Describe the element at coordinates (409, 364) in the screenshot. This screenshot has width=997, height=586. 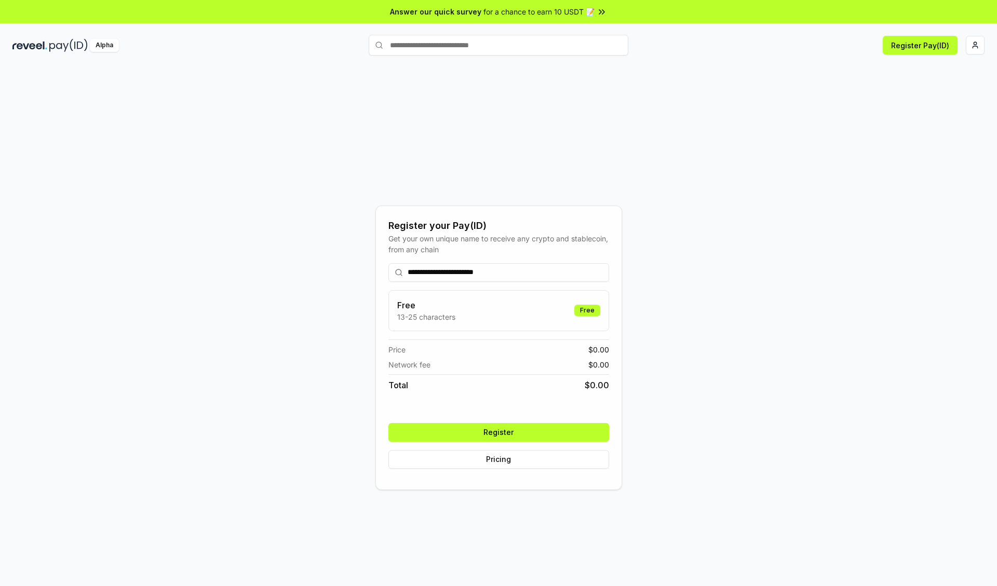
I see `span: Network fee` at that location.